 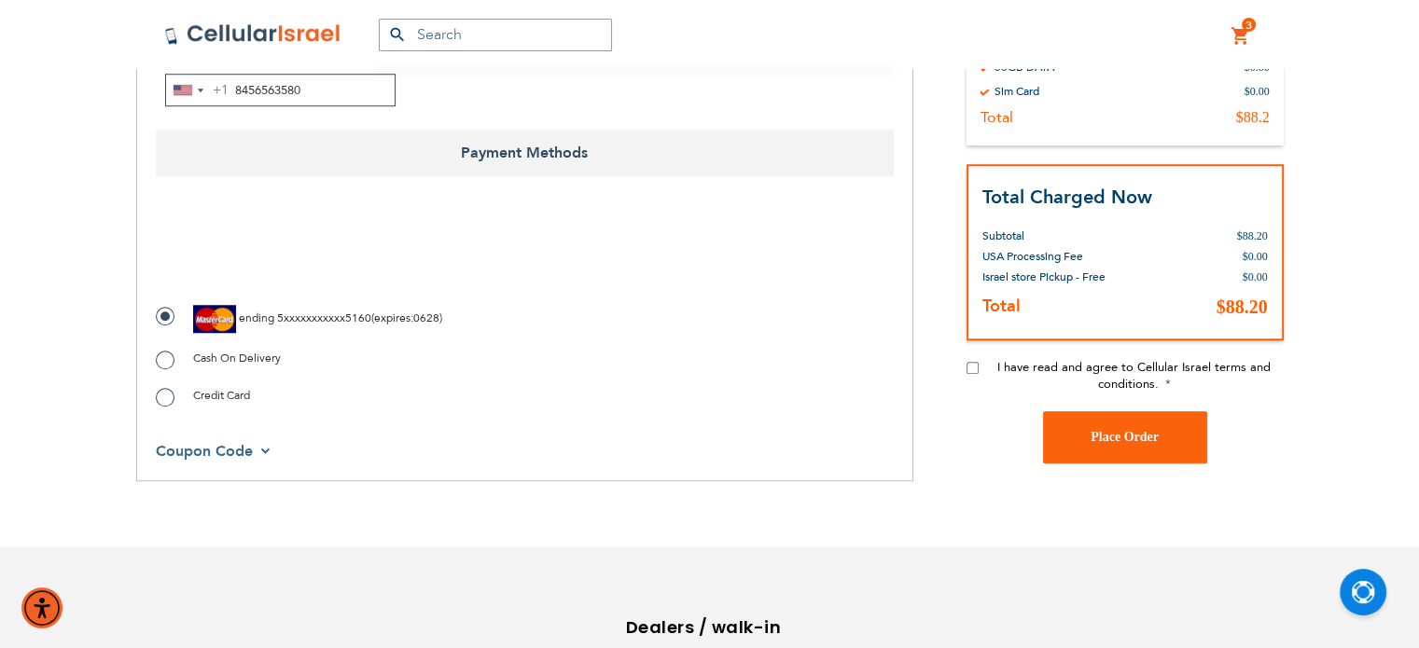 What do you see at coordinates (324, 318) in the screenshot?
I see `span: 5xxxxxxxxxxx5160` at bounding box center [324, 318].